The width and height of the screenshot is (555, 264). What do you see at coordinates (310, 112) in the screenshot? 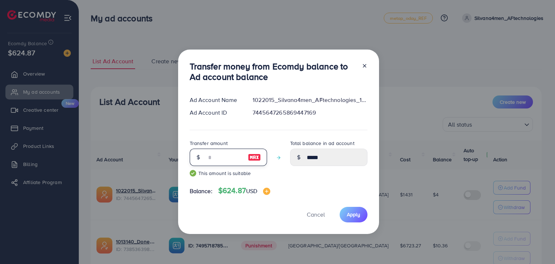
I see `div: 7445647265869447169` at bounding box center [310, 112].